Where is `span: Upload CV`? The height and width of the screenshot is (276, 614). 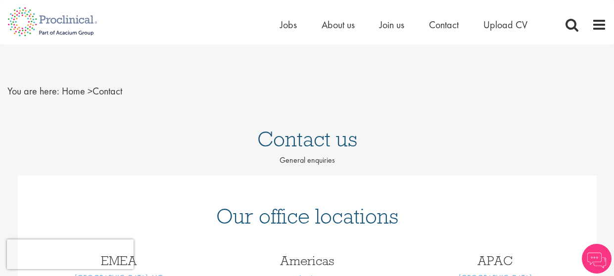
span: Upload CV is located at coordinates (505, 25).